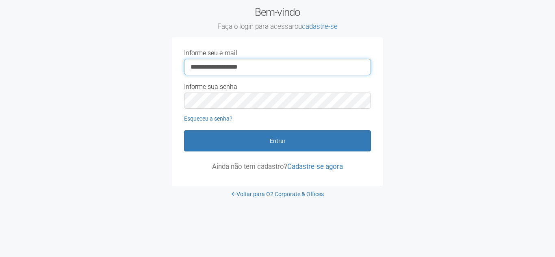 This screenshot has height=257, width=555. Describe the element at coordinates (211, 87) in the screenshot. I see `label: Informe sua senha` at that location.